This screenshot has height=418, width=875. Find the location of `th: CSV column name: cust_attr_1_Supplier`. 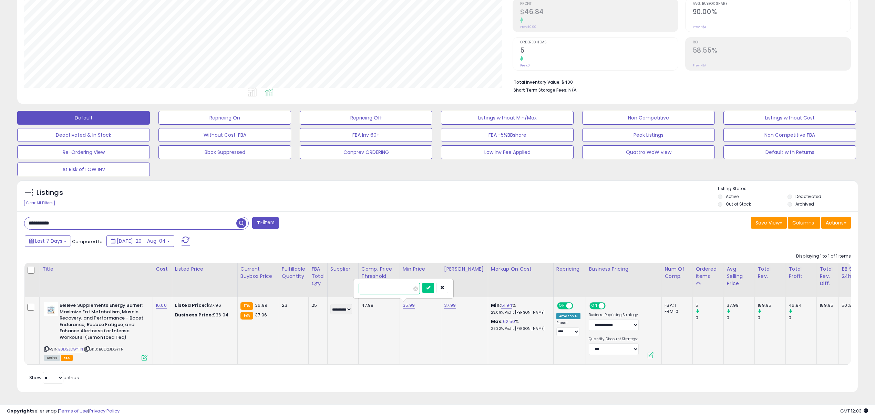

th: CSV column name: cust_attr_1_Supplier is located at coordinates (343, 280).